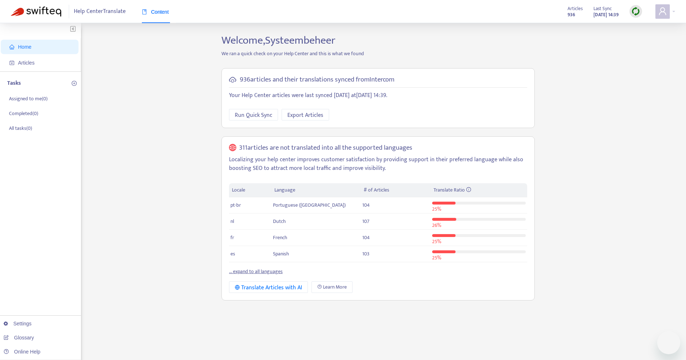 The image size is (686, 360). I want to click on img: Swifteq, so click(36, 12).